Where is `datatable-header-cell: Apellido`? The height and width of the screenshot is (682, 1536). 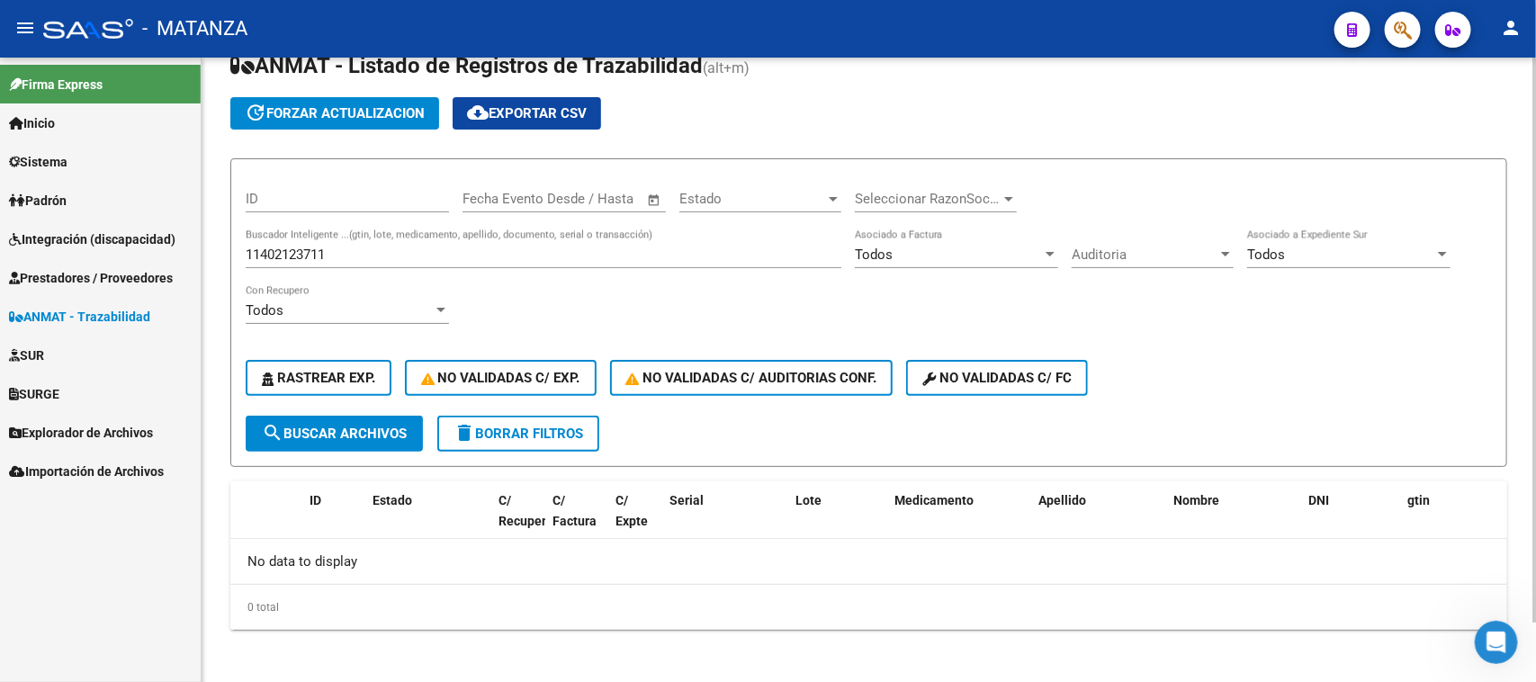 datatable-header-cell: Apellido is located at coordinates (1099, 521).